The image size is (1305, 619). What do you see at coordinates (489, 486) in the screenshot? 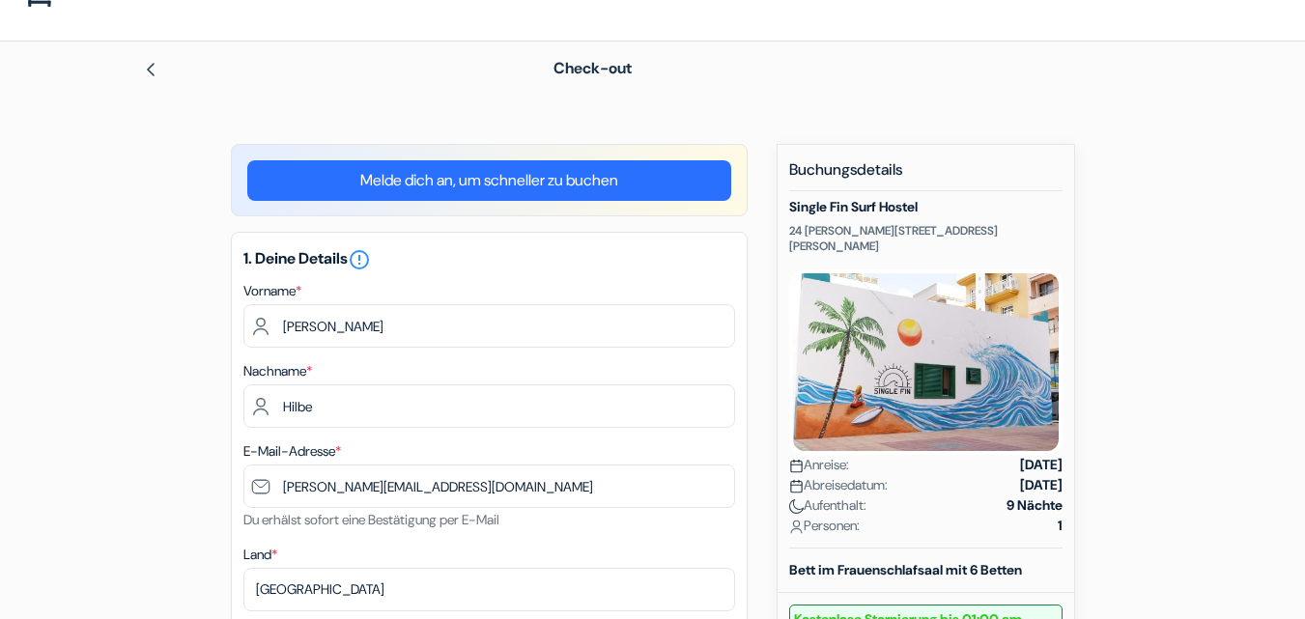
I see `input: E-Mail-Adresse eingeben` at bounding box center [489, 486].